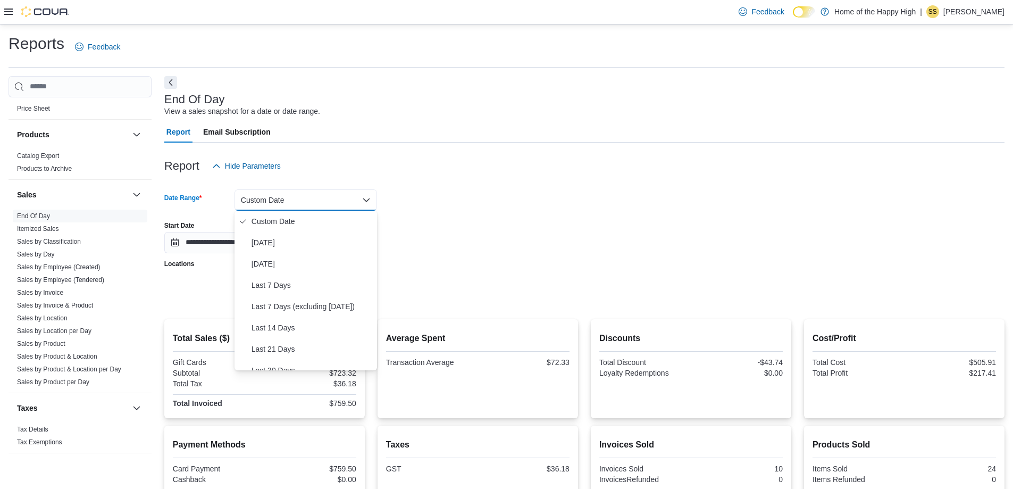  What do you see at coordinates (218, 383) in the screenshot?
I see `div: Total Tax` at bounding box center [218, 383].